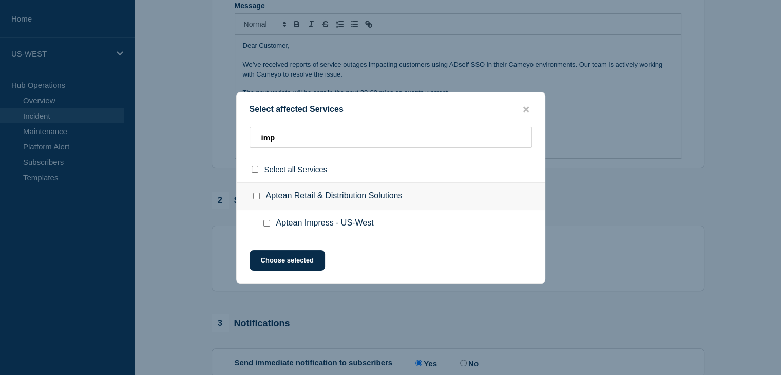  I want to click on div: Aptean Retail & Distribution Solutions, so click(391, 196).